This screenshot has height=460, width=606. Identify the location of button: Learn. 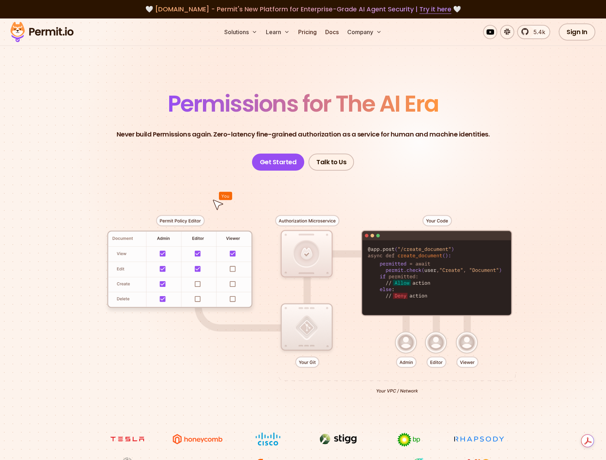
(278, 32).